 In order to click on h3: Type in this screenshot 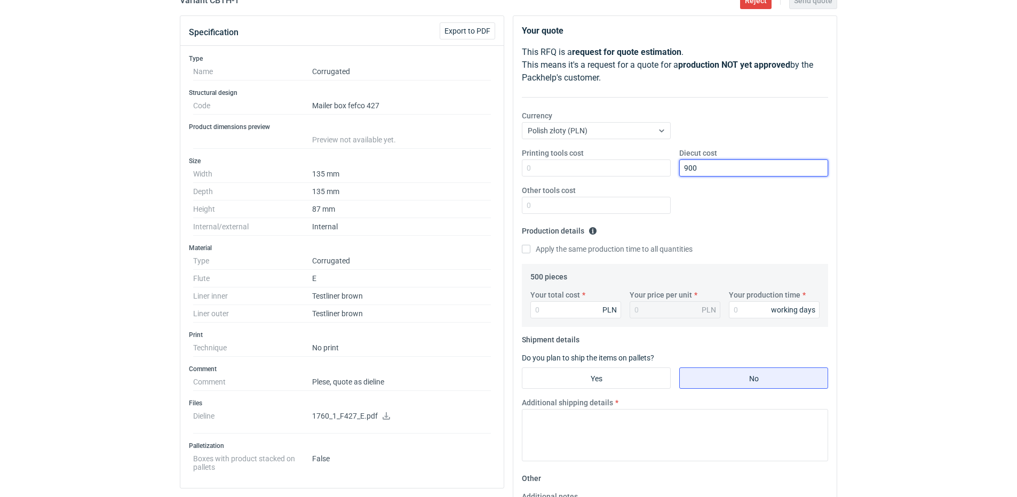, I will do `click(342, 59)`.